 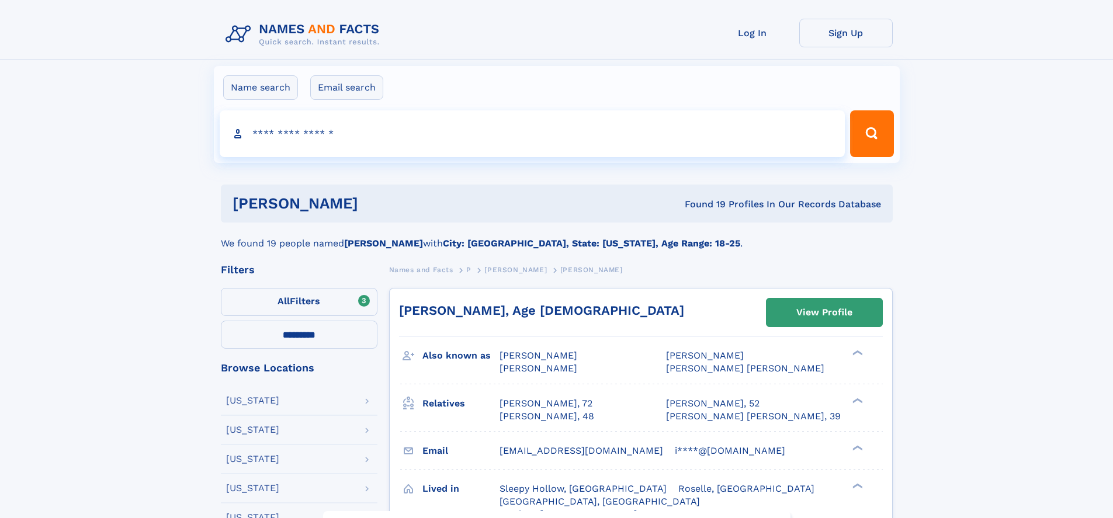 I want to click on div: View Profile, so click(x=824, y=313).